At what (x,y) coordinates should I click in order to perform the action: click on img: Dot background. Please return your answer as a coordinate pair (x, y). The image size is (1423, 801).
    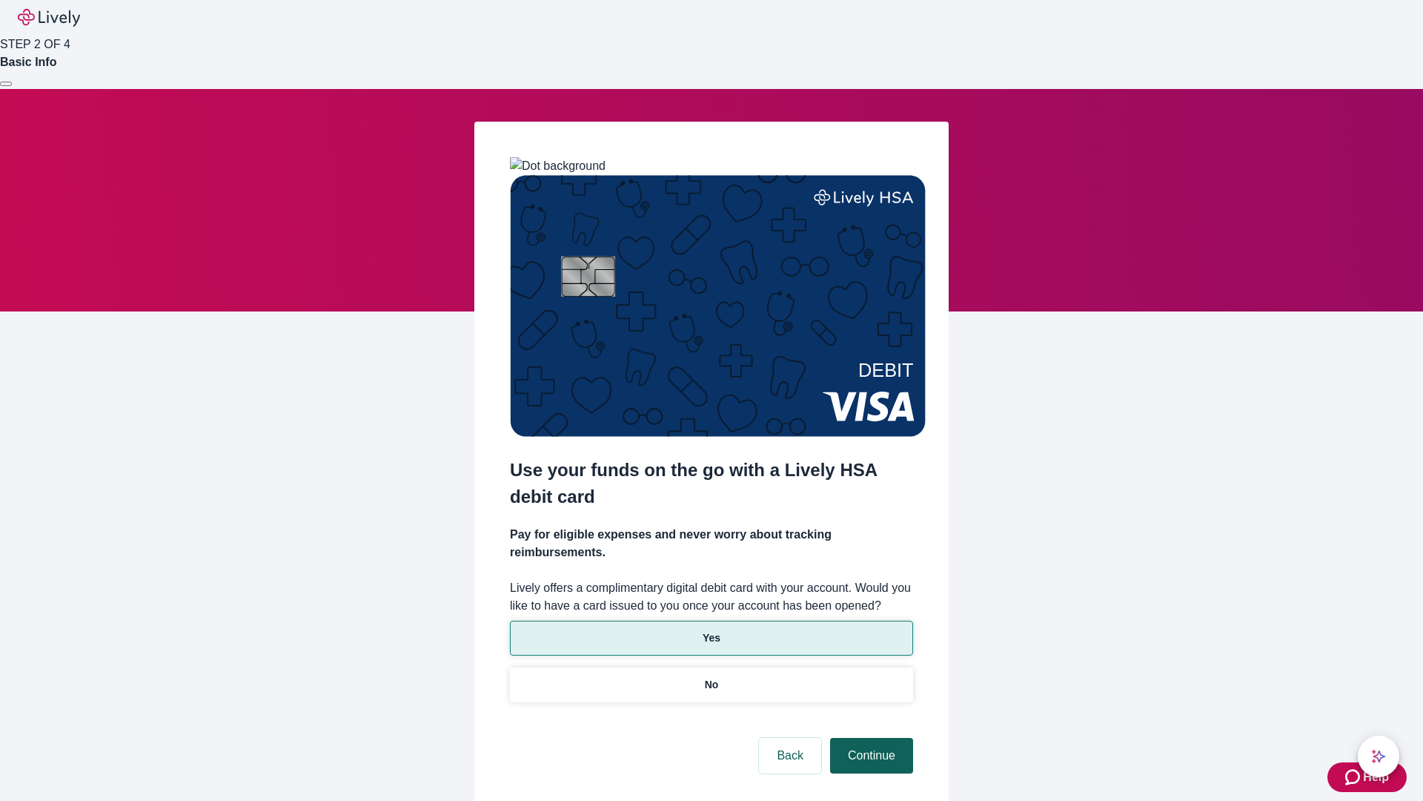
    Looking at the image, I should click on (557, 166).